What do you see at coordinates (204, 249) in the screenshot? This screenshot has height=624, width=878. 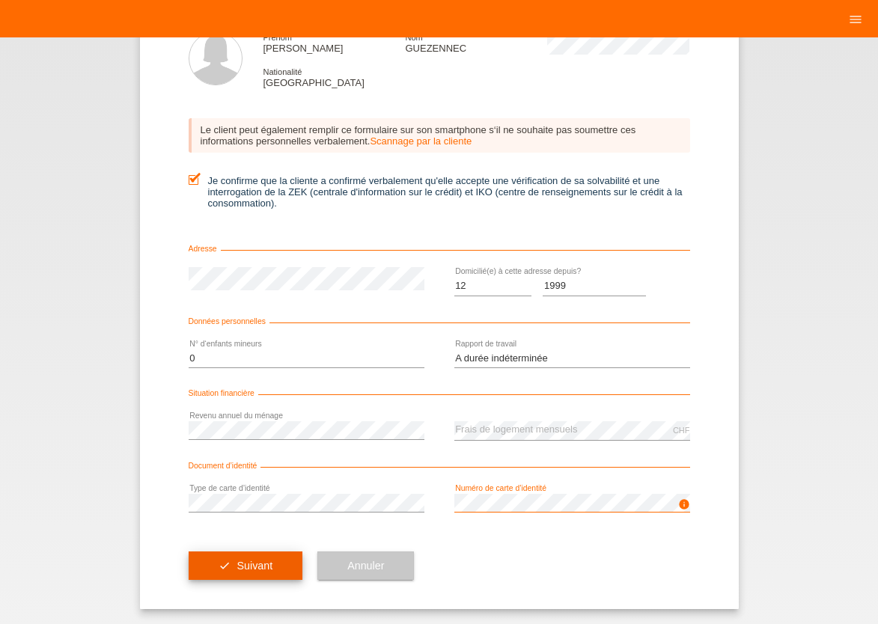 I see `span: Adresse` at bounding box center [204, 249].